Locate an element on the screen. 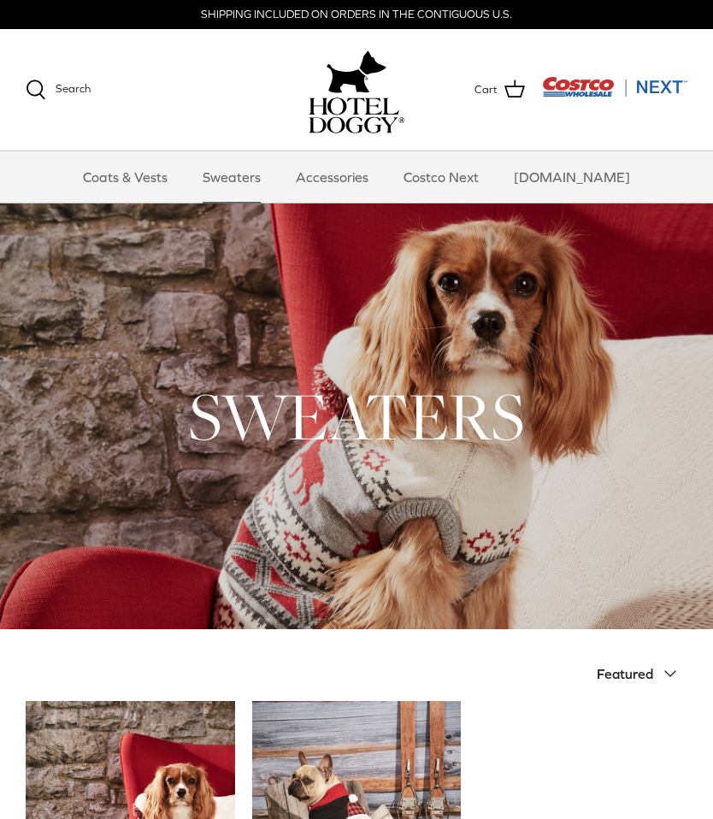  a: Sweaters is located at coordinates (232, 177).